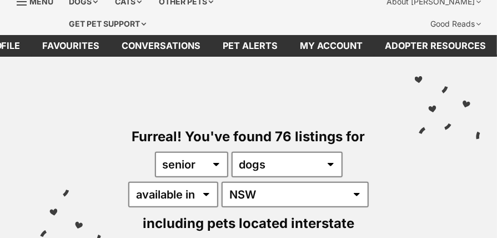  I want to click on div: Good Reads, so click(456, 24).